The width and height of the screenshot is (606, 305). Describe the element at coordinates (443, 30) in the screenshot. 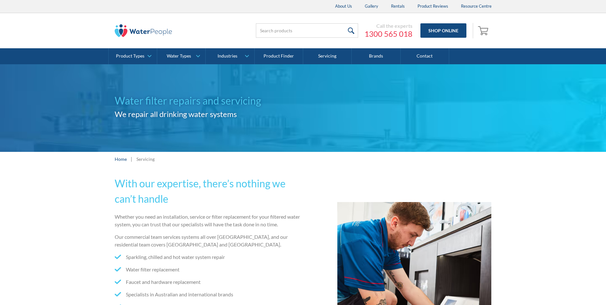

I see `a: Shop Online` at that location.